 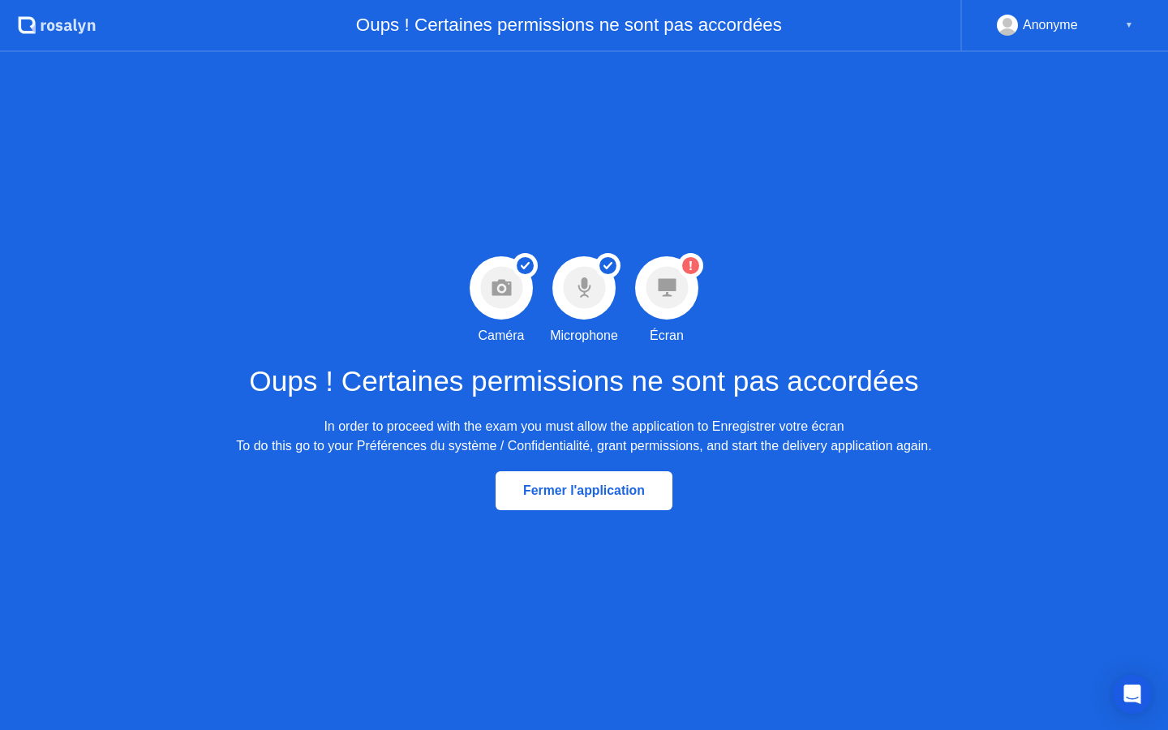 I want to click on div: Fermer l'application, so click(x=584, y=491).